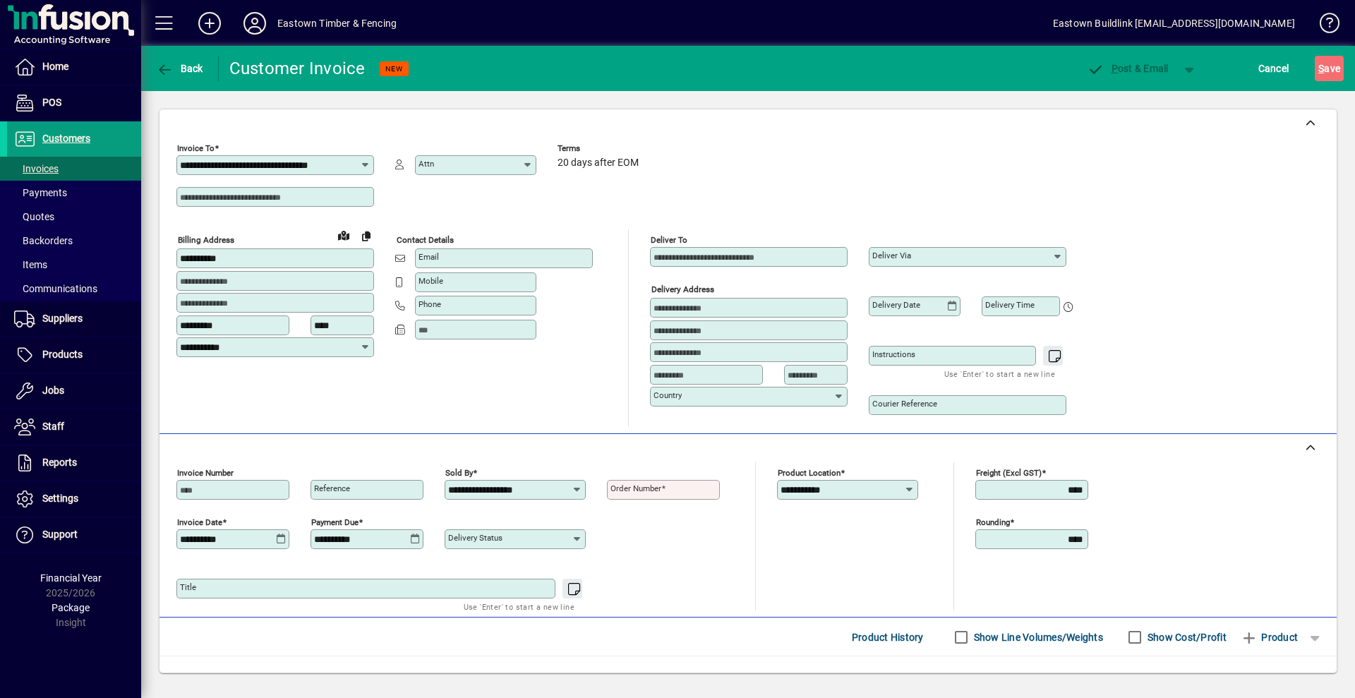 The height and width of the screenshot is (698, 1355). Describe the element at coordinates (52, 102) in the screenshot. I see `span: POS` at that location.